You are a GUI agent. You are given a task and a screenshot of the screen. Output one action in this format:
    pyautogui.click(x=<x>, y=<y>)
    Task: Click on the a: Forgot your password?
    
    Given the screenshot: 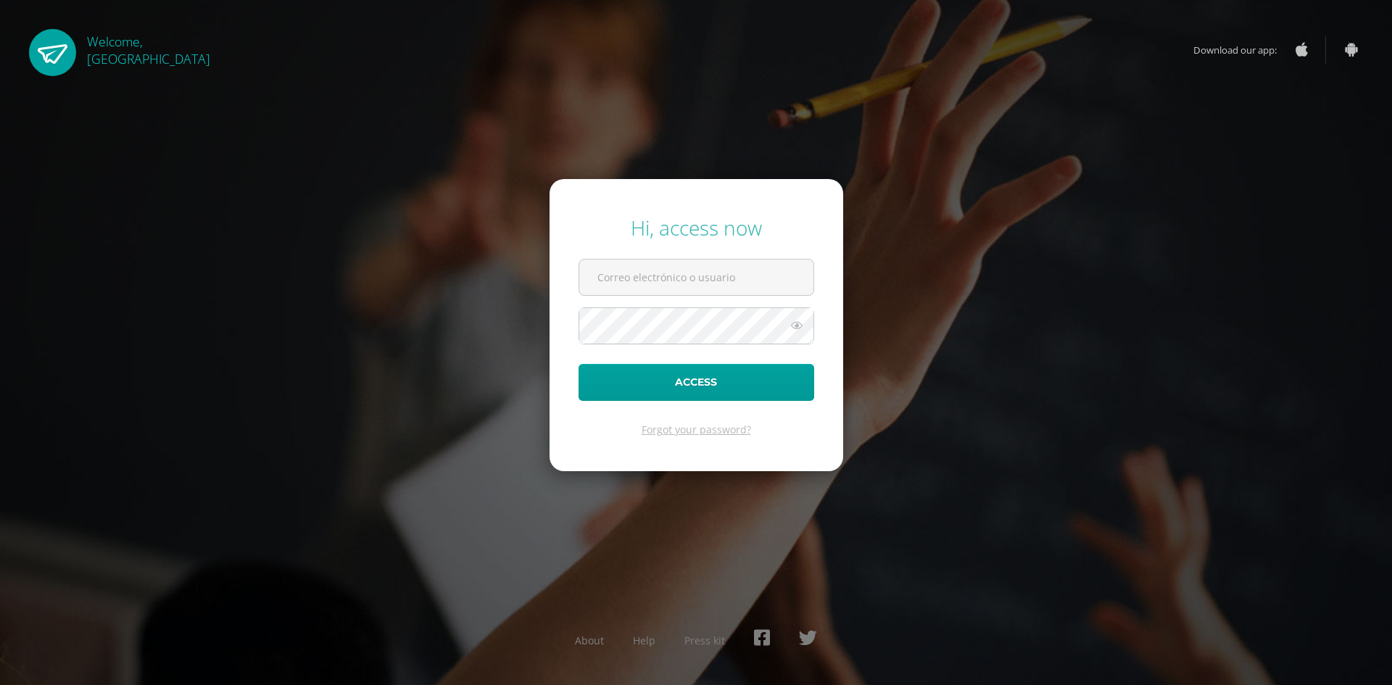 What is the action you would take?
    pyautogui.click(x=696, y=429)
    